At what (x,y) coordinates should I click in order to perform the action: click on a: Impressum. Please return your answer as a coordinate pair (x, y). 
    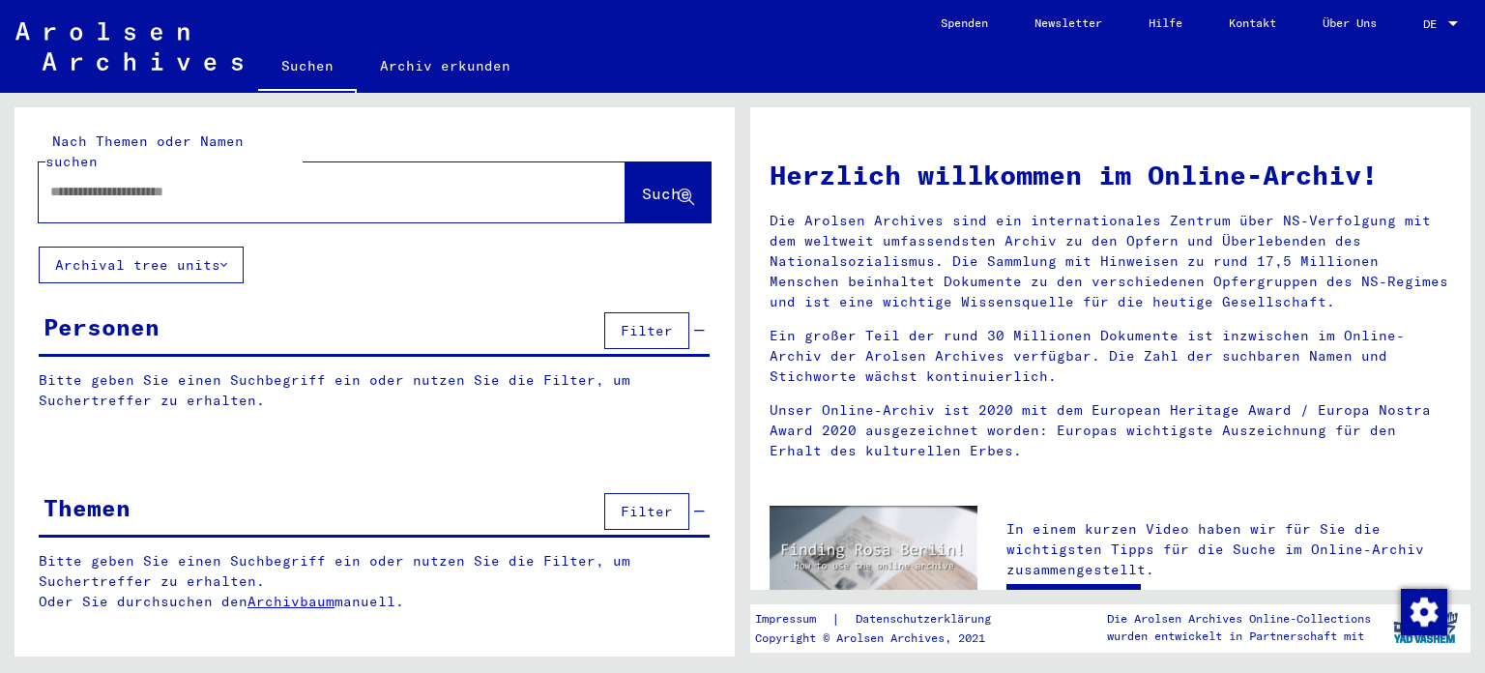
    Looking at the image, I should click on (793, 619).